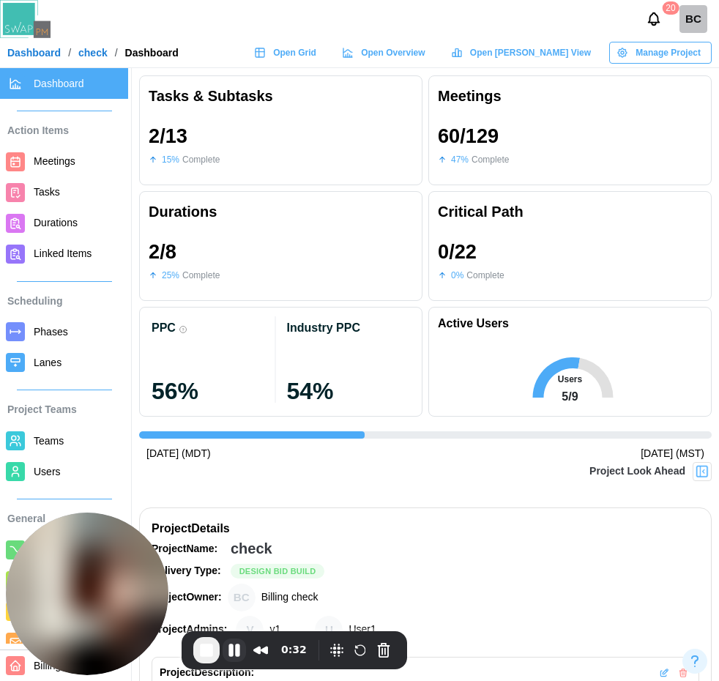  What do you see at coordinates (213, 391) in the screenshot?
I see `div: 56 %` at bounding box center [213, 391].